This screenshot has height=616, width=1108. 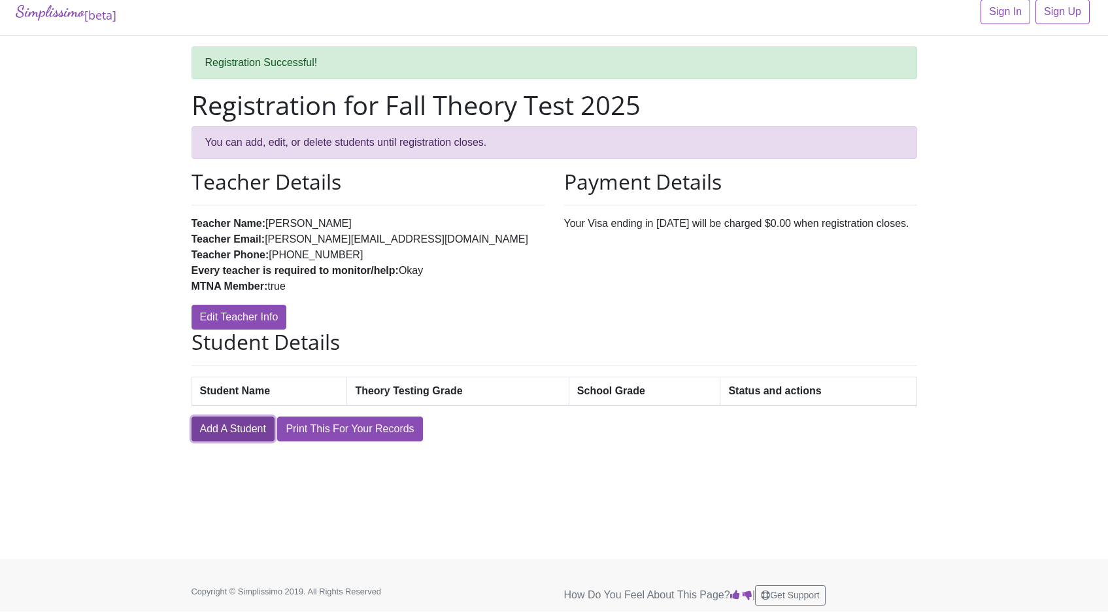 I want to click on sub: [beta], so click(x=100, y=15).